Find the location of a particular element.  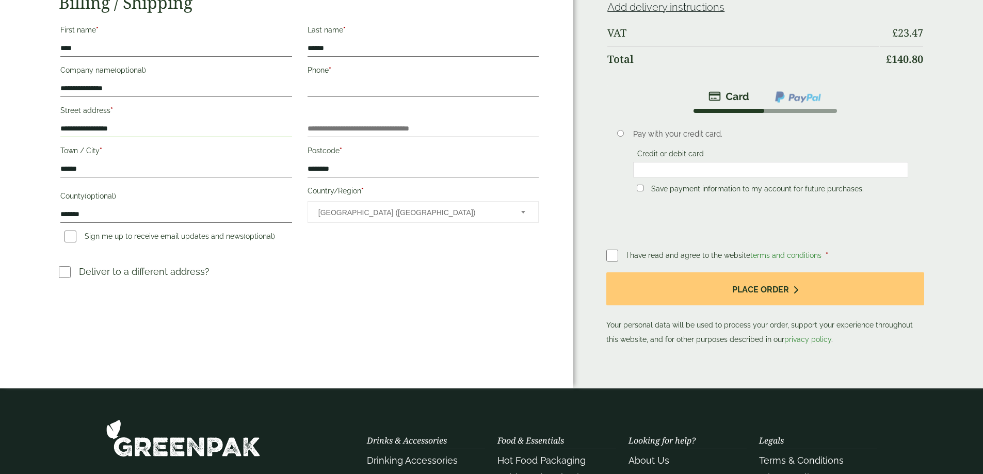

a: Hot Food Packaging is located at coordinates (541, 460).